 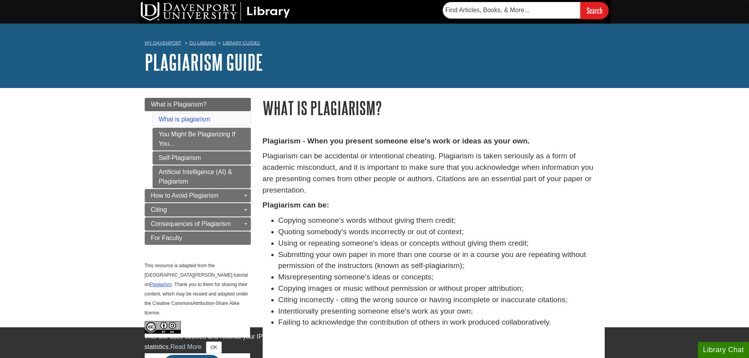 I want to click on span: For Faculty, so click(x=167, y=238).